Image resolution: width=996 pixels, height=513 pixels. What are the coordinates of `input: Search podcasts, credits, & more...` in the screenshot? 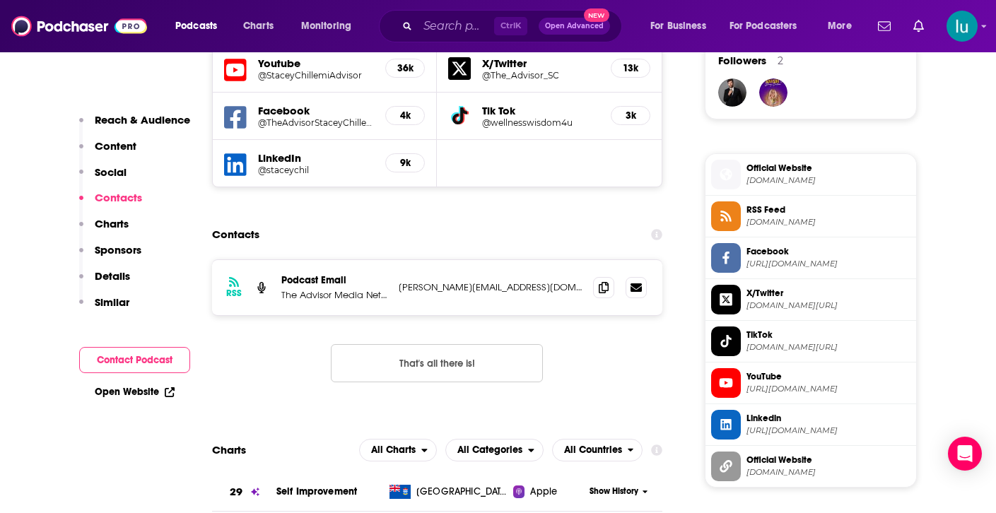 It's located at (456, 26).